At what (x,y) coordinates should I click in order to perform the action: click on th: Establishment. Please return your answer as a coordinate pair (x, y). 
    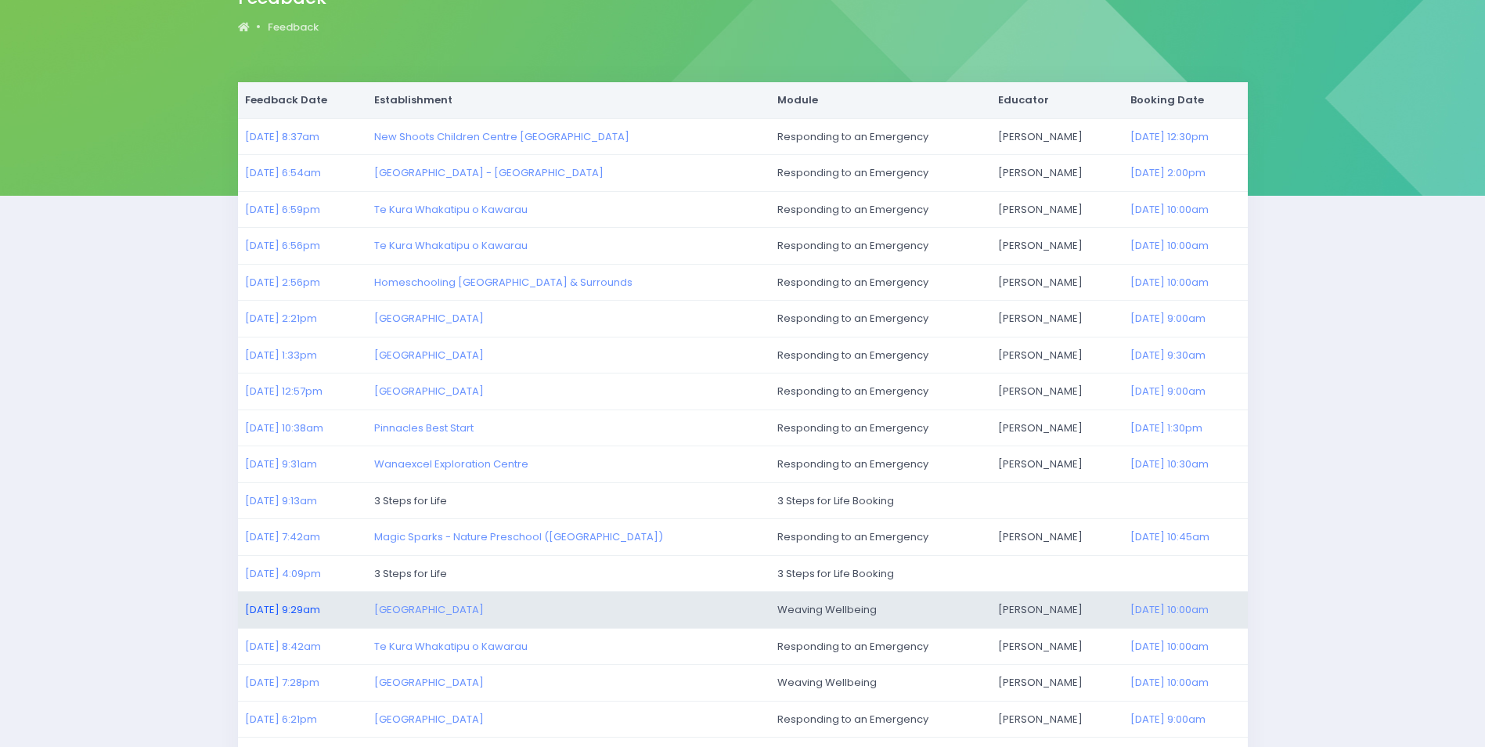
    Looking at the image, I should click on (568, 100).